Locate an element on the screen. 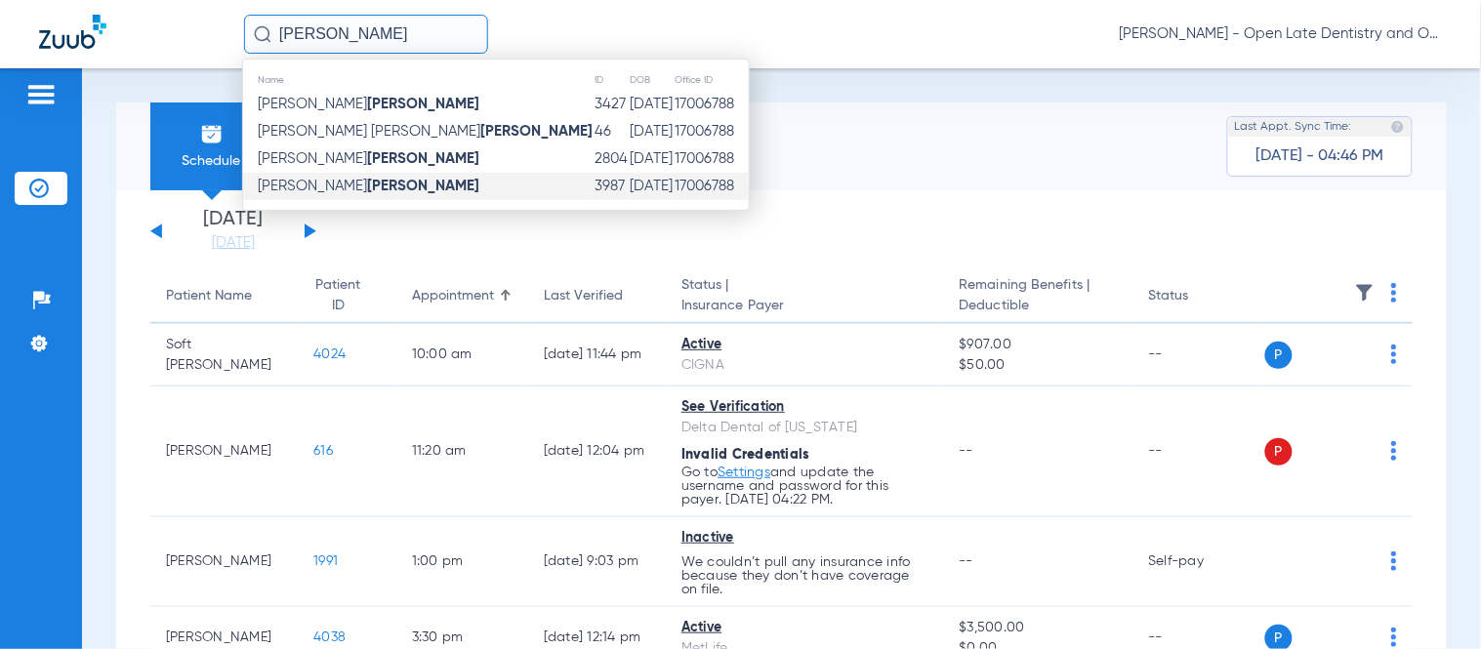  th: Remaining Benefits | is located at coordinates (1039, 297).